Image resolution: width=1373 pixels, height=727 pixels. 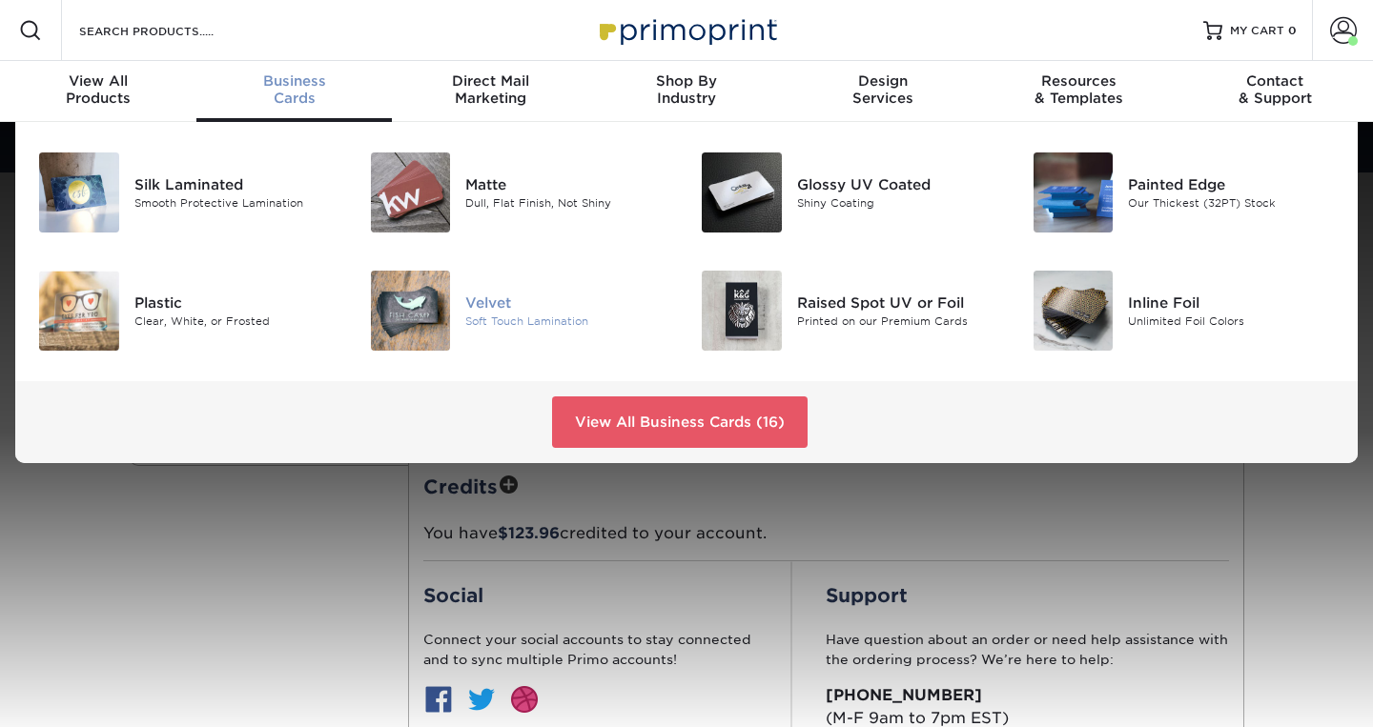 I want to click on a: Painted Edge Business Cards Painted Edge Our Thickest (32PT) Stock, so click(x=1184, y=193).